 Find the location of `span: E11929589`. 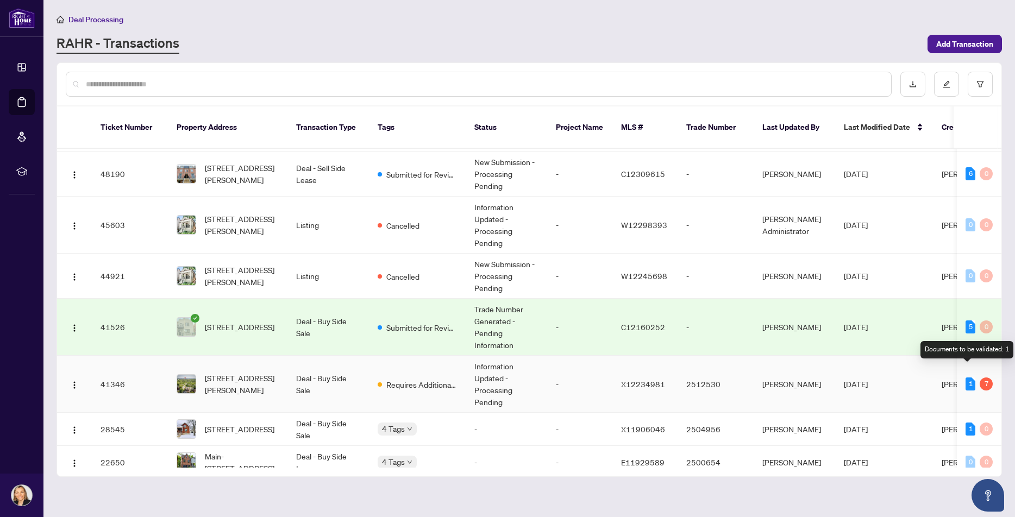

span: E11929589 is located at coordinates (643, 462).